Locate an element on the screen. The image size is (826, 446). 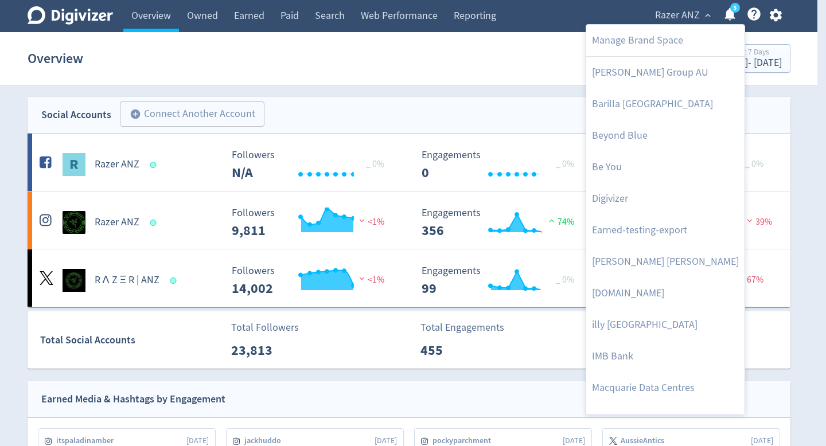
a: Be You is located at coordinates (665, 167).